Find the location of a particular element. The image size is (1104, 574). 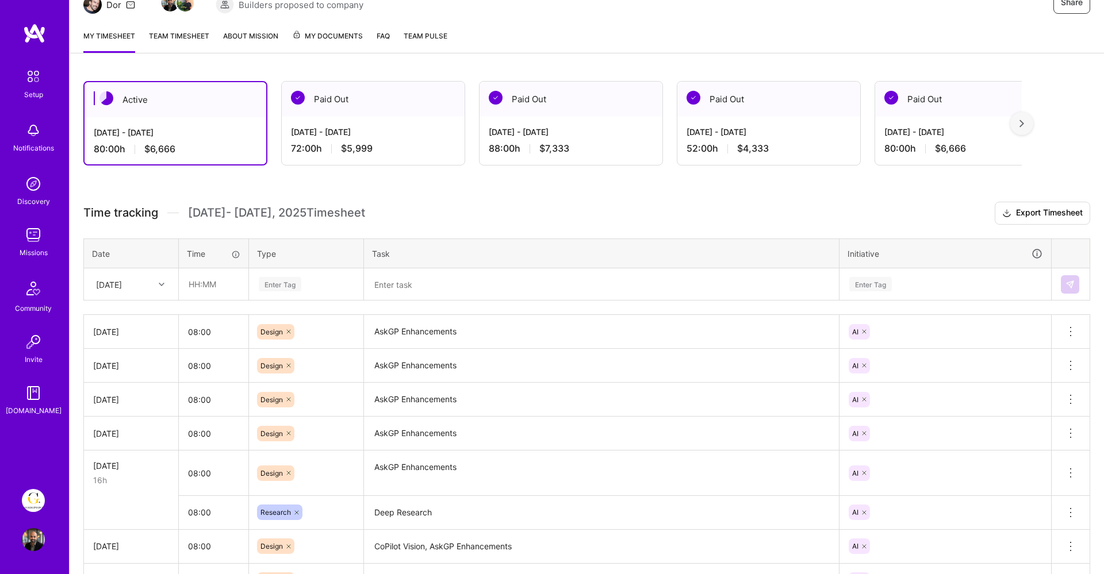

a: Team Pulse is located at coordinates (425, 41).